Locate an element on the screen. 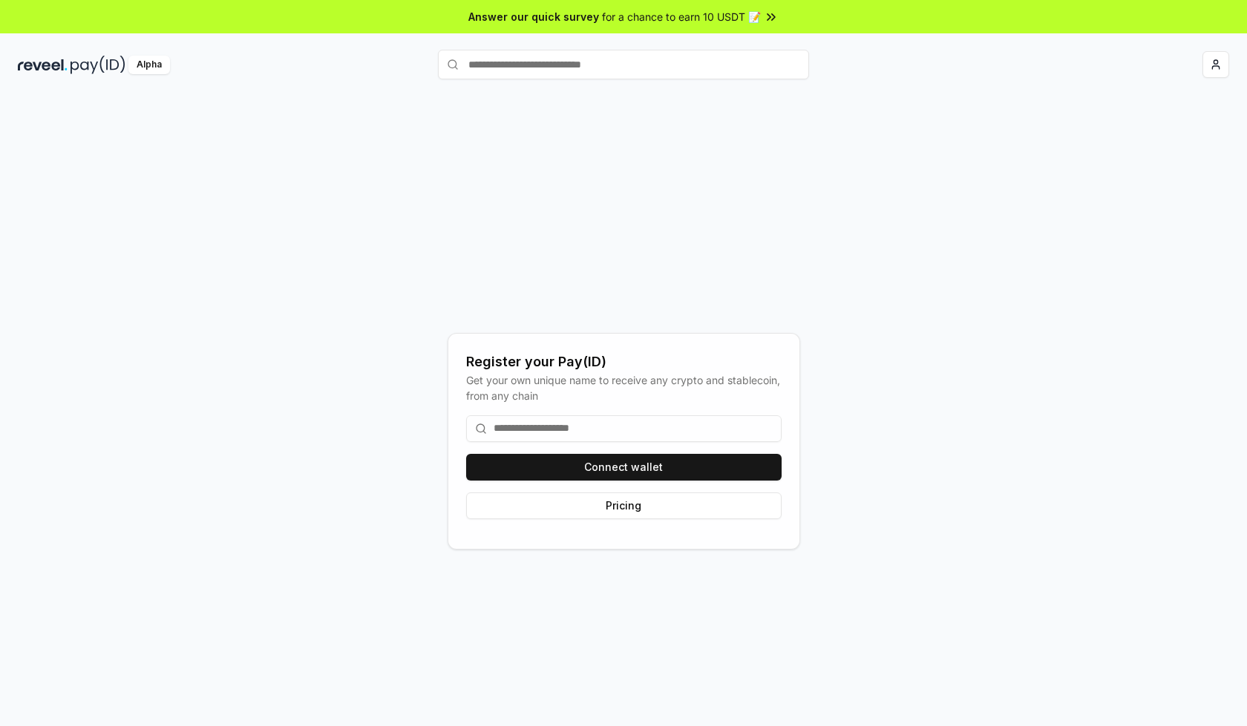  span: for a chance to earn 10 USDT 📝 is located at coordinates (681, 16).